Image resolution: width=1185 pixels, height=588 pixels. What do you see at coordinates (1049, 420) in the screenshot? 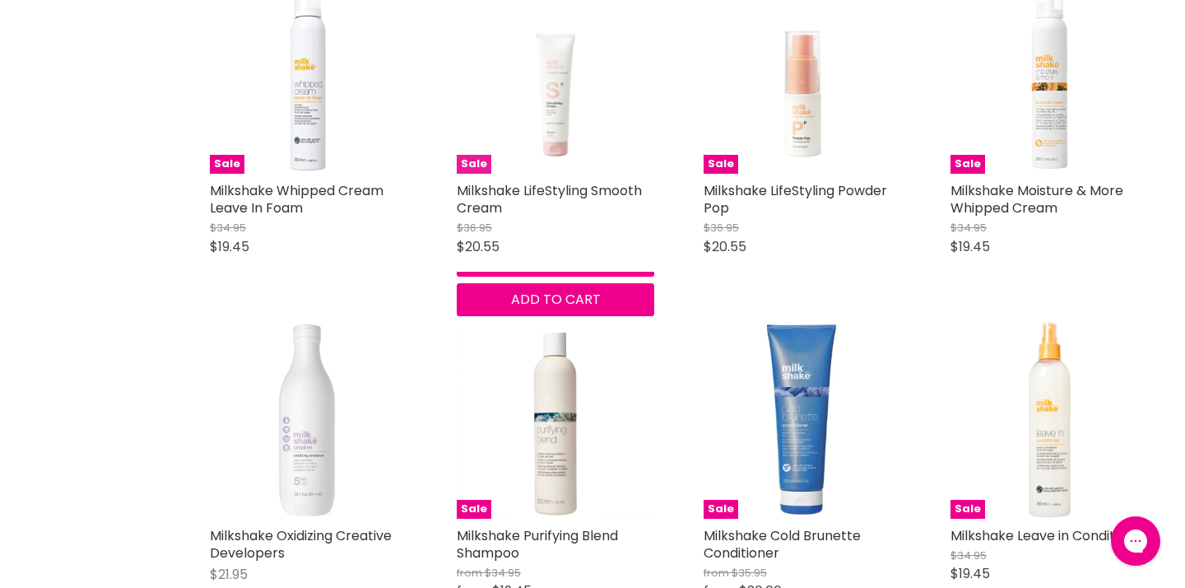
I see `img: Milkshake Leave in Conditioner` at bounding box center [1049, 420].